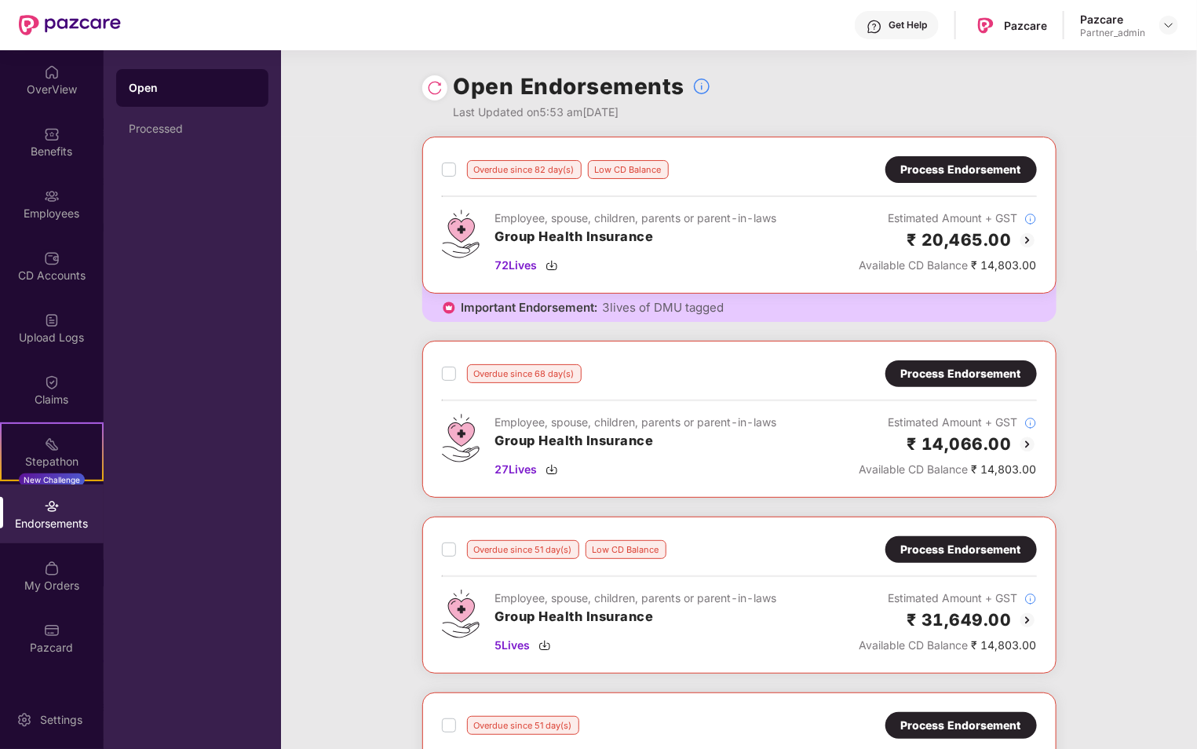 This screenshot has height=749, width=1197. What do you see at coordinates (52, 480) in the screenshot?
I see `div: New Challenge` at bounding box center [52, 480].